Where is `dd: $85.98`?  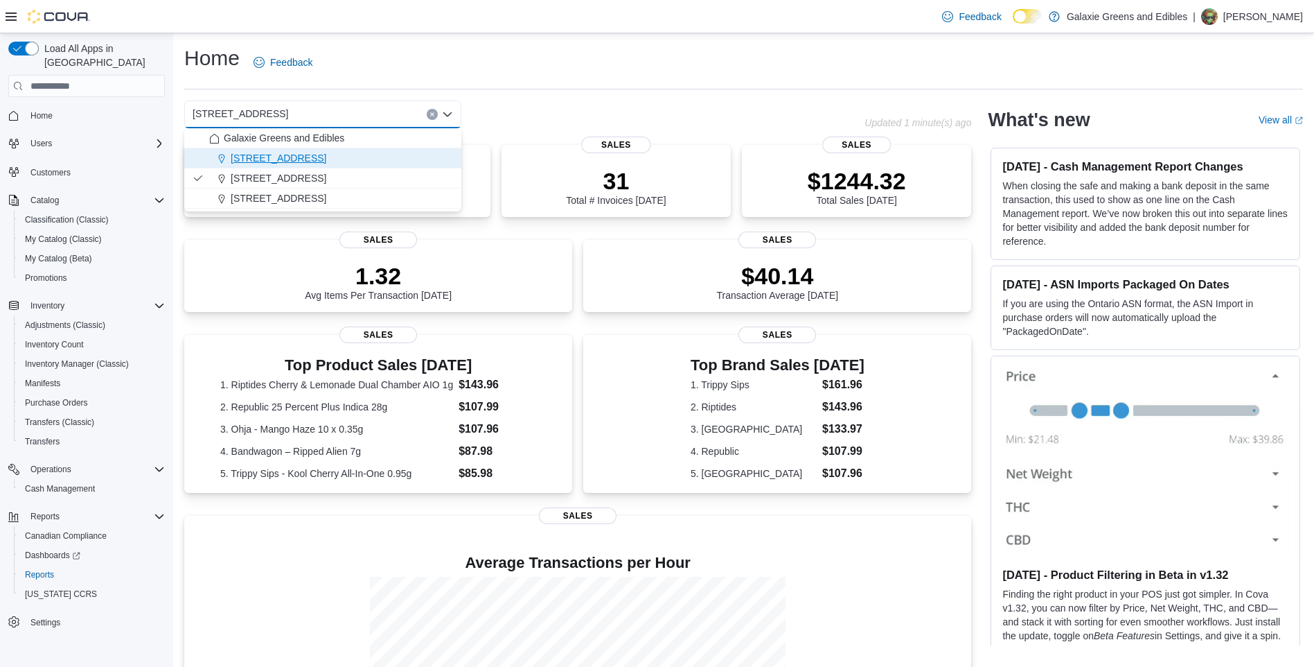
dd: $85.98 is located at coordinates (498, 473).